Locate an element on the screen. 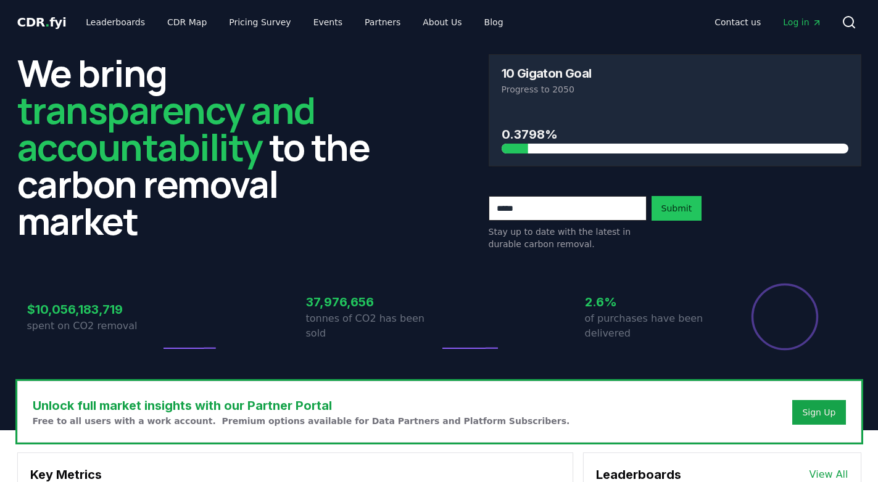 The image size is (878, 482). div: Sign Up is located at coordinates (819, 413).